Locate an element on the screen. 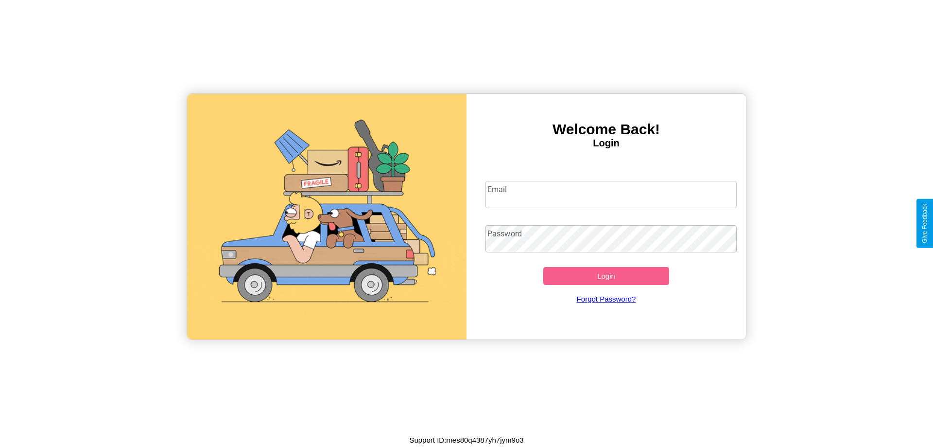 The image size is (933, 447). h3: Welcome Back! is located at coordinates (606, 129).